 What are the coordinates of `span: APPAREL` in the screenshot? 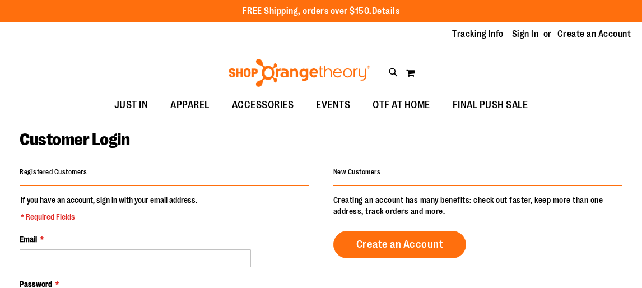 It's located at (190, 105).